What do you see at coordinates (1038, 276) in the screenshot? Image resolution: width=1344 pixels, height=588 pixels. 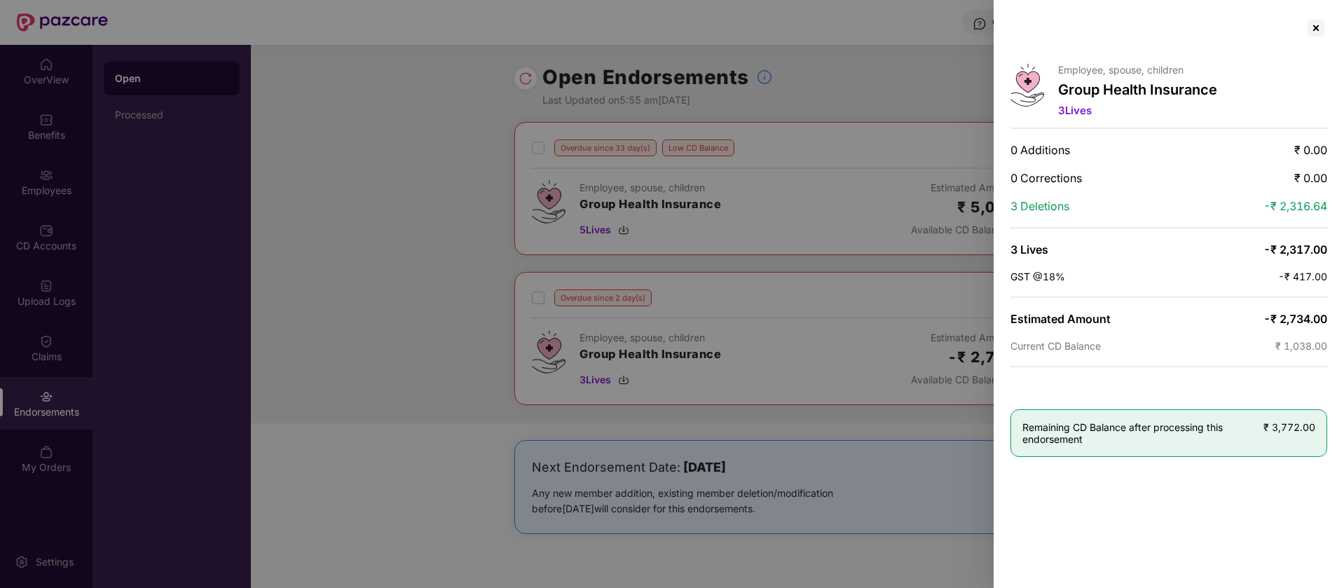 I see `span: GST @18%` at bounding box center [1038, 276].